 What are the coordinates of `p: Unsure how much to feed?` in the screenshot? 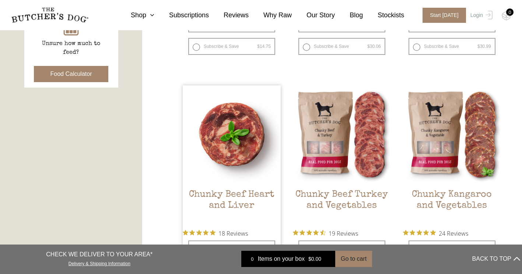 It's located at (71, 48).